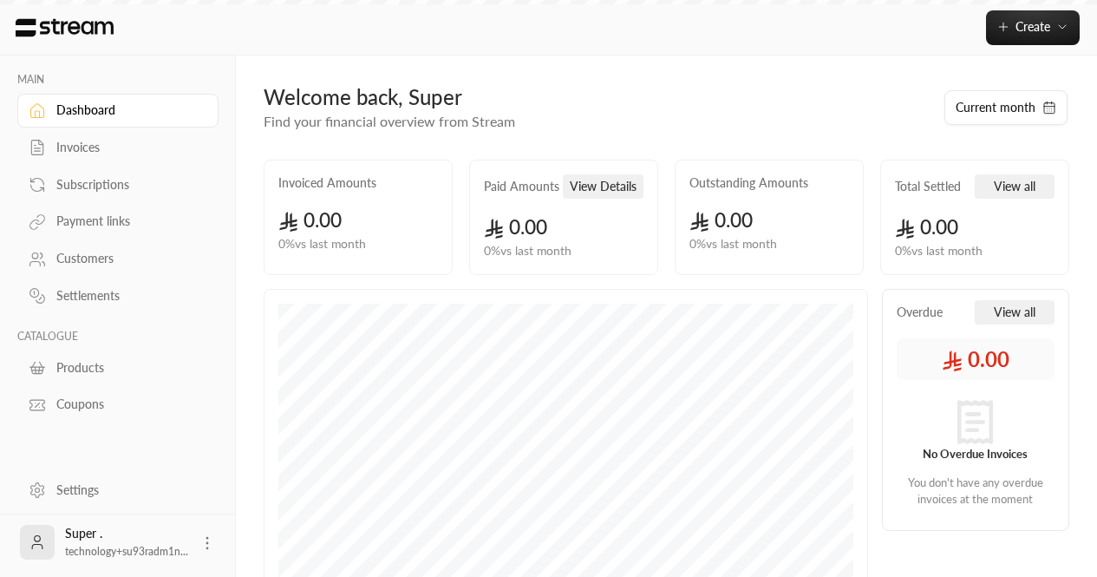 The width and height of the screenshot is (1097, 577). I want to click on p: You don't have any overdue invoices at the moment, so click(975, 491).